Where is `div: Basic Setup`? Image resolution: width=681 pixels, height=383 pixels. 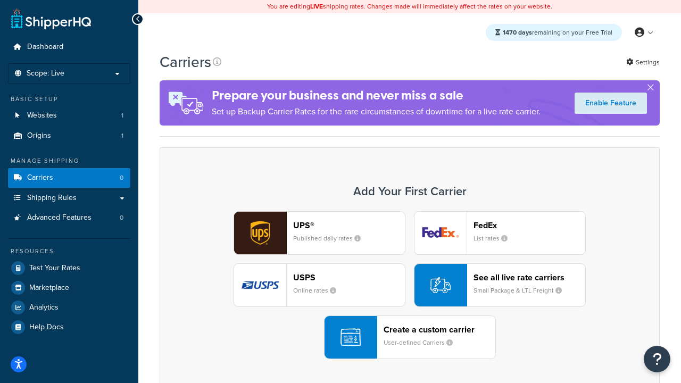
div: Basic Setup is located at coordinates (69, 99).